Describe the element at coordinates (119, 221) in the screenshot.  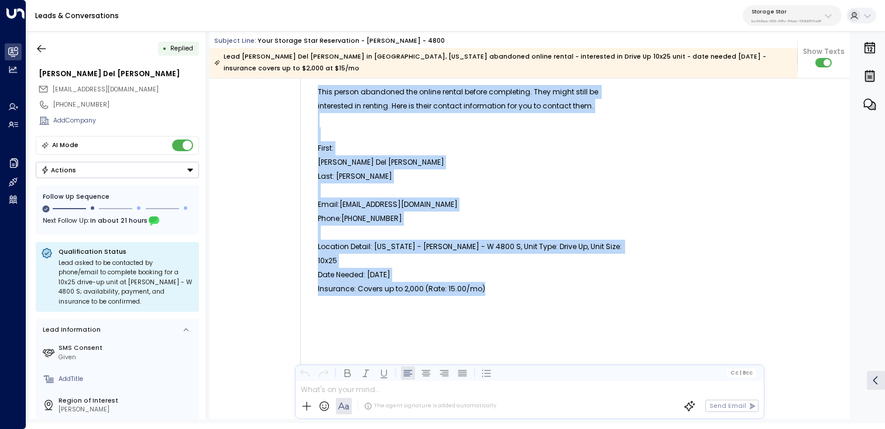
I see `span: In about 21 hours` at that location.